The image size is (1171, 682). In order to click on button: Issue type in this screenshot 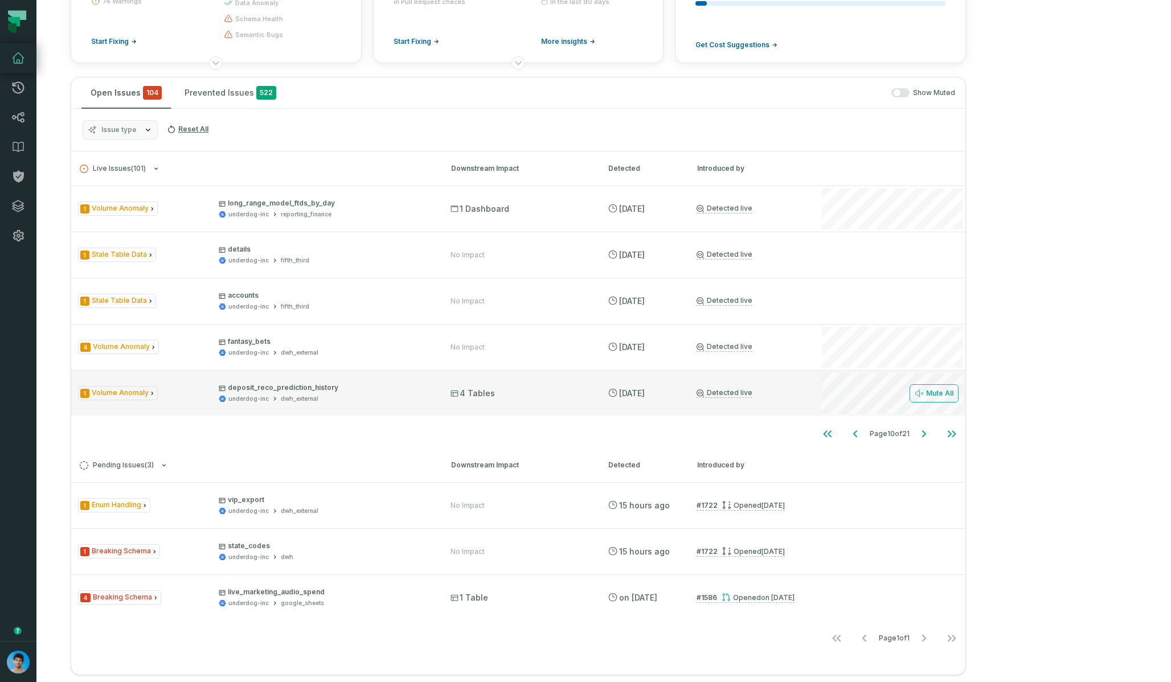, I will do `click(120, 130)`.